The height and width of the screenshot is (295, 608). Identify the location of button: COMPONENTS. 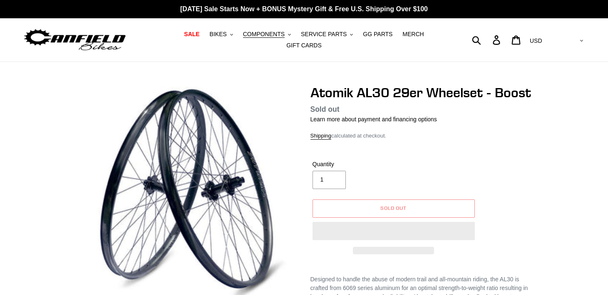
(267, 34).